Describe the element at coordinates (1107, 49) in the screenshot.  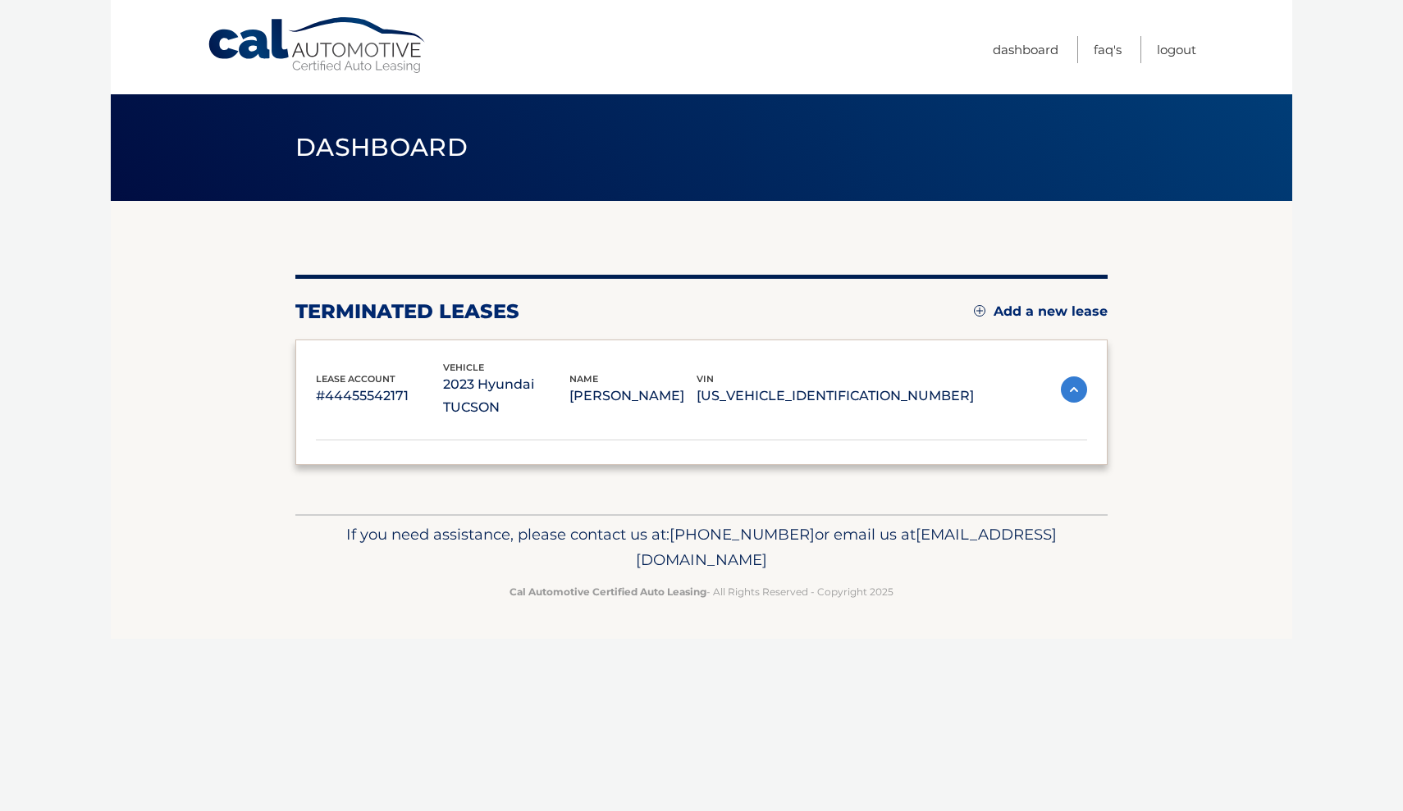
I see `a: FAQ's` at that location.